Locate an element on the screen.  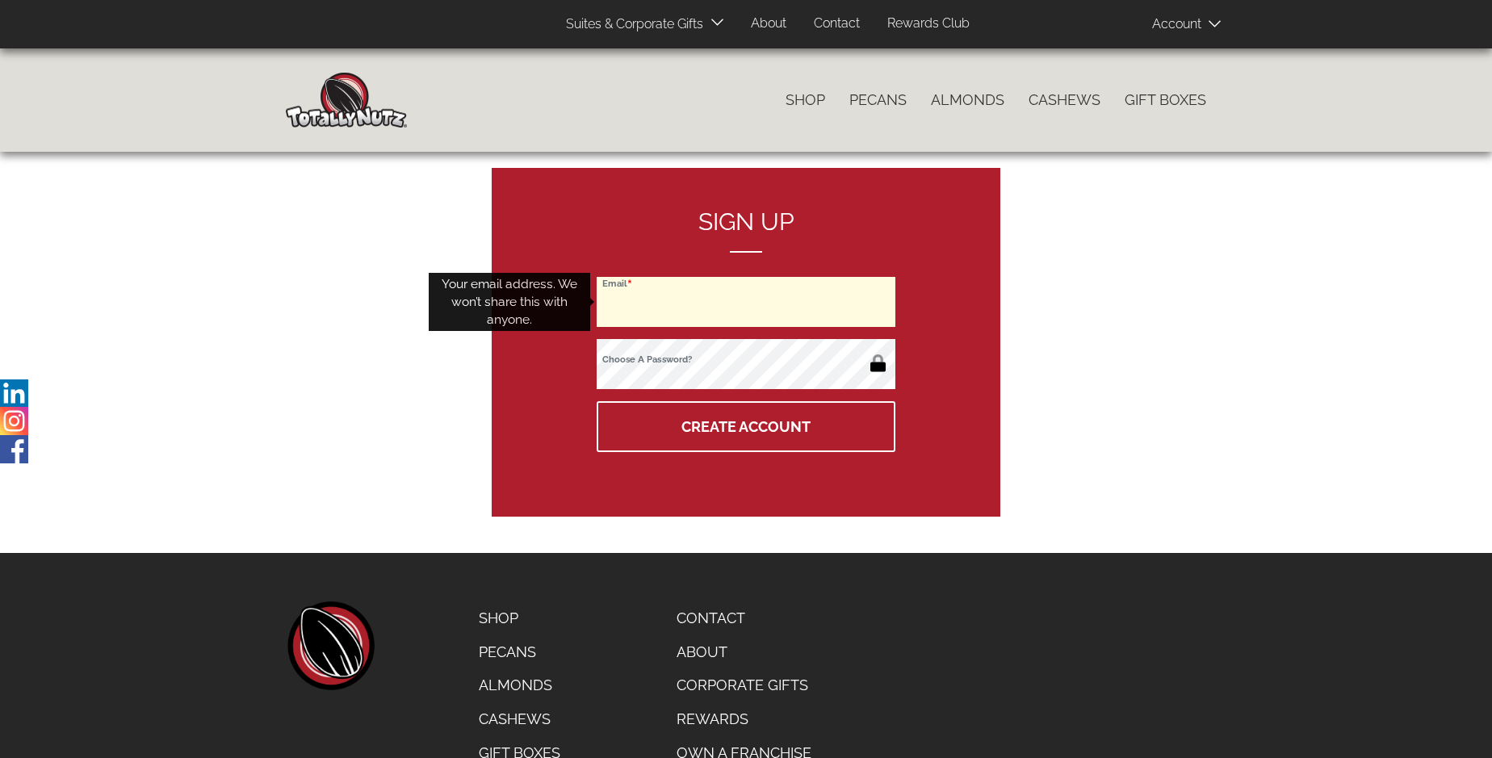
h2: Sign up is located at coordinates (746, 230).